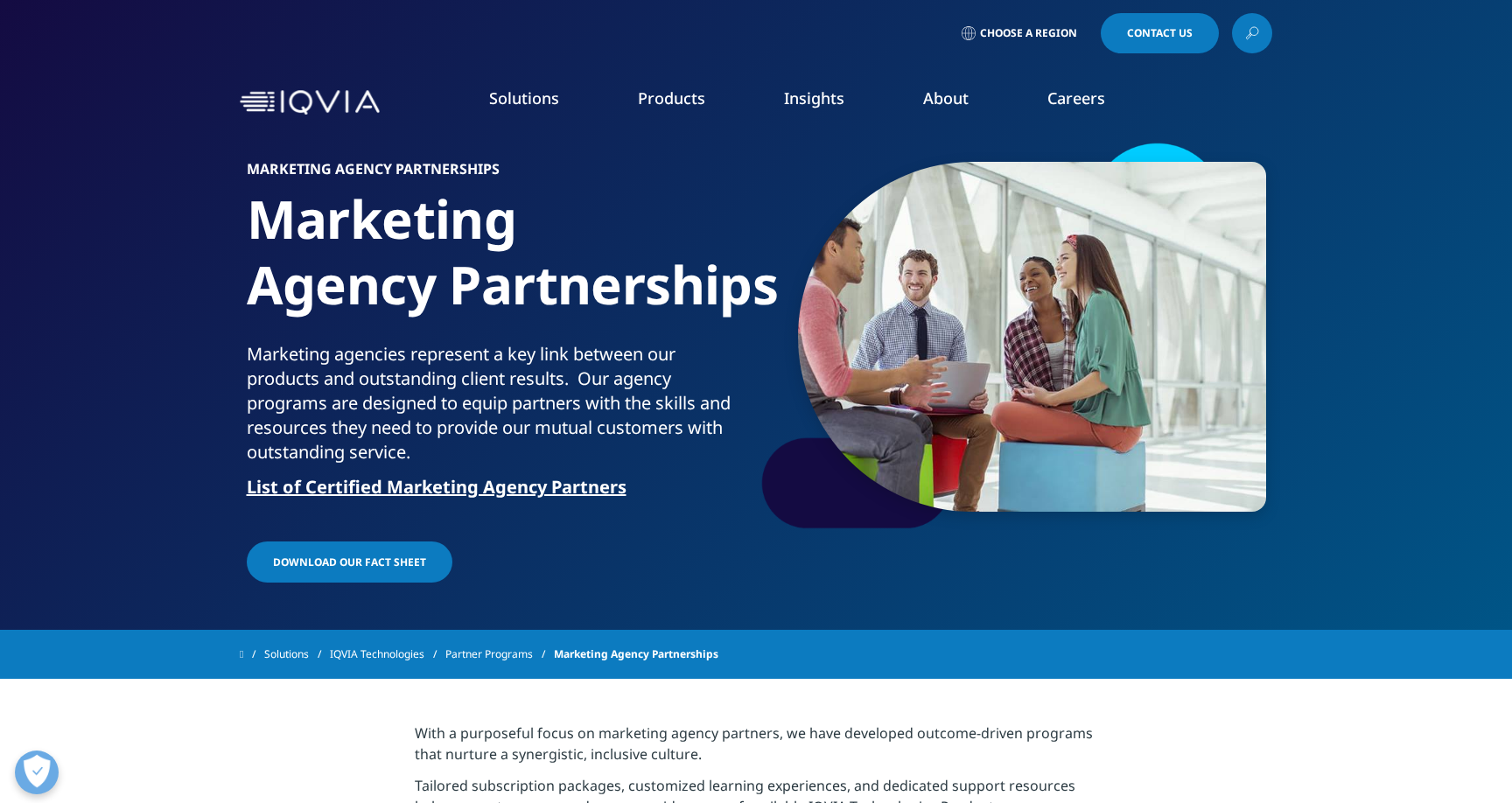  I want to click on a: IQVIA Technologies, so click(388, 654).